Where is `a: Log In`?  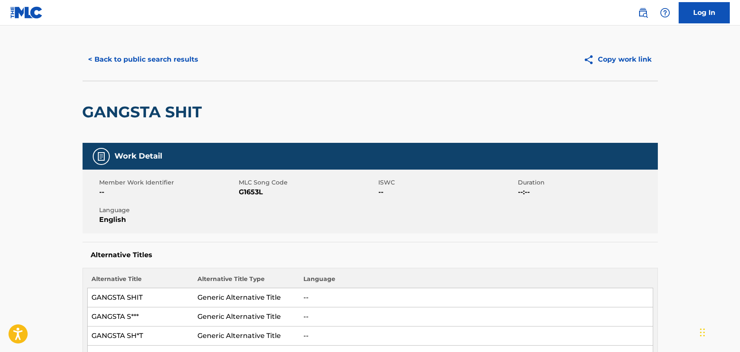 a: Log In is located at coordinates (705, 13).